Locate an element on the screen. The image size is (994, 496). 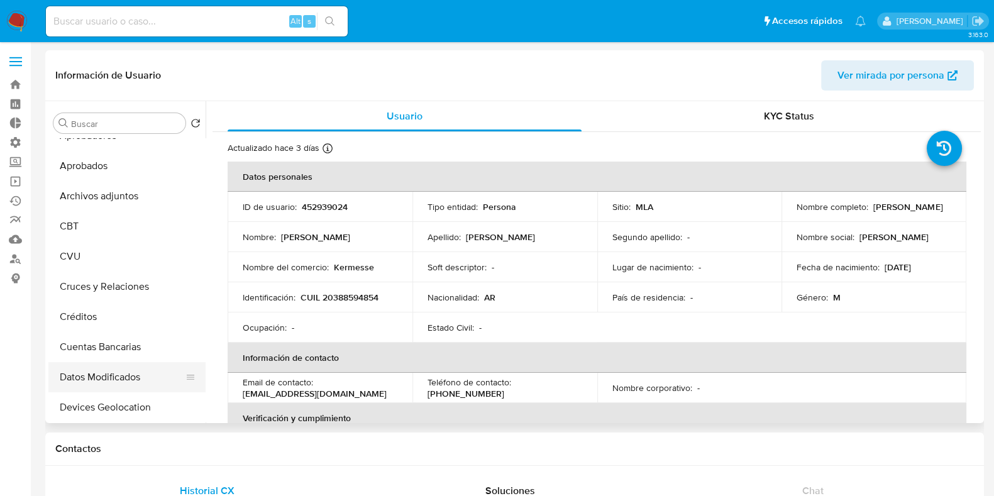
button: CBT is located at coordinates (127, 226).